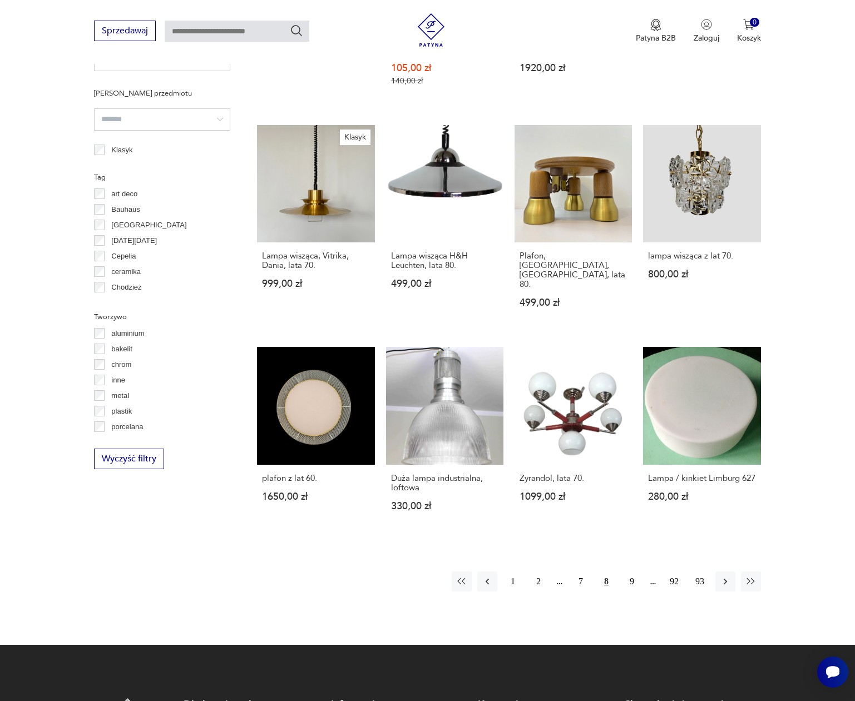 The image size is (855, 701). Describe the element at coordinates (701, 478) in the screenshot. I see `h3: Lampa / kinkiet Limburg 627` at that location.